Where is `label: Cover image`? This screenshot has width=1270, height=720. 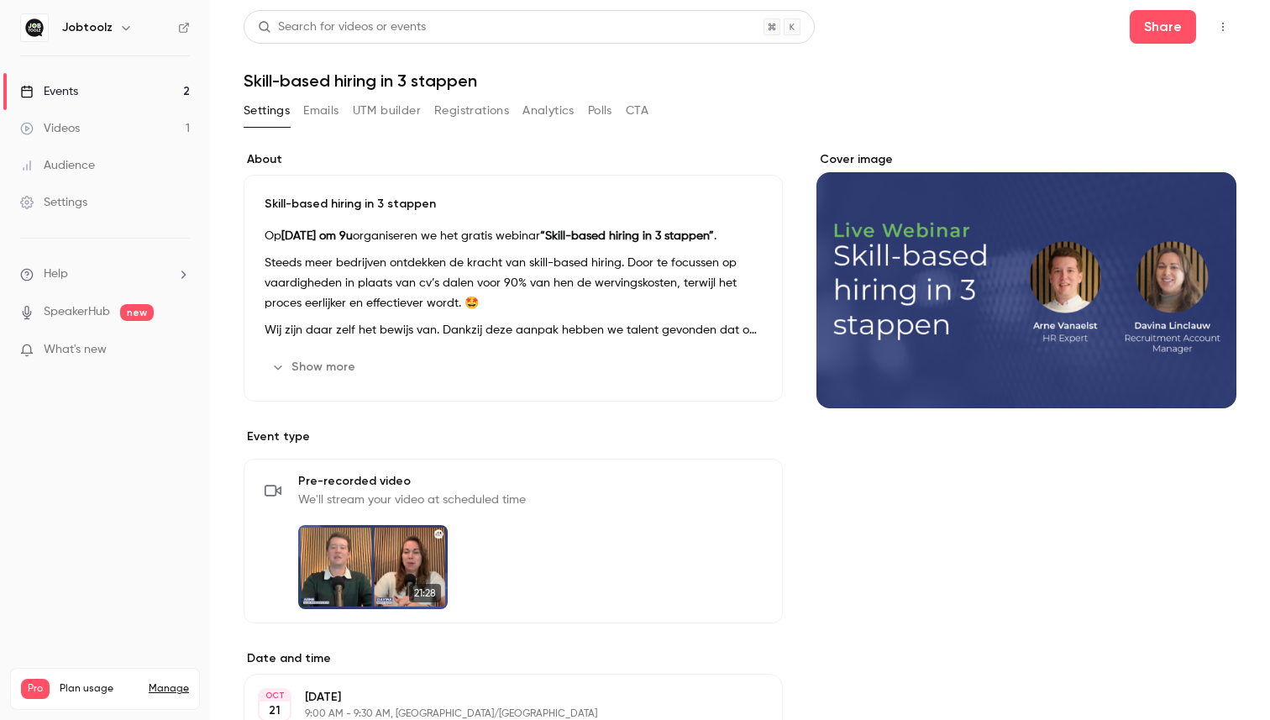 label: Cover image is located at coordinates (1026, 160).